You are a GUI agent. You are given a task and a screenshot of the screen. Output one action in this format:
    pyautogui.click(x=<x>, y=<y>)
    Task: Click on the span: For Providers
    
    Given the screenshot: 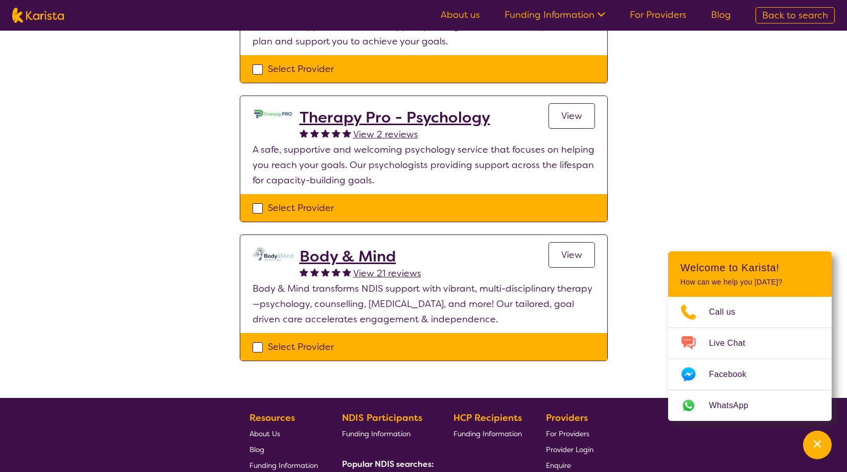 What is the action you would take?
    pyautogui.click(x=567, y=434)
    